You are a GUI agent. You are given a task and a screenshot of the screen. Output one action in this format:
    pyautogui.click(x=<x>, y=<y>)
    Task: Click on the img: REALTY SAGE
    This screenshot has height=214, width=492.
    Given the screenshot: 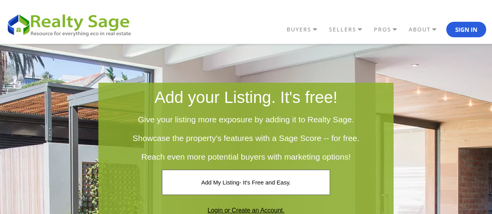 What is the action you would take?
    pyautogui.click(x=72, y=24)
    